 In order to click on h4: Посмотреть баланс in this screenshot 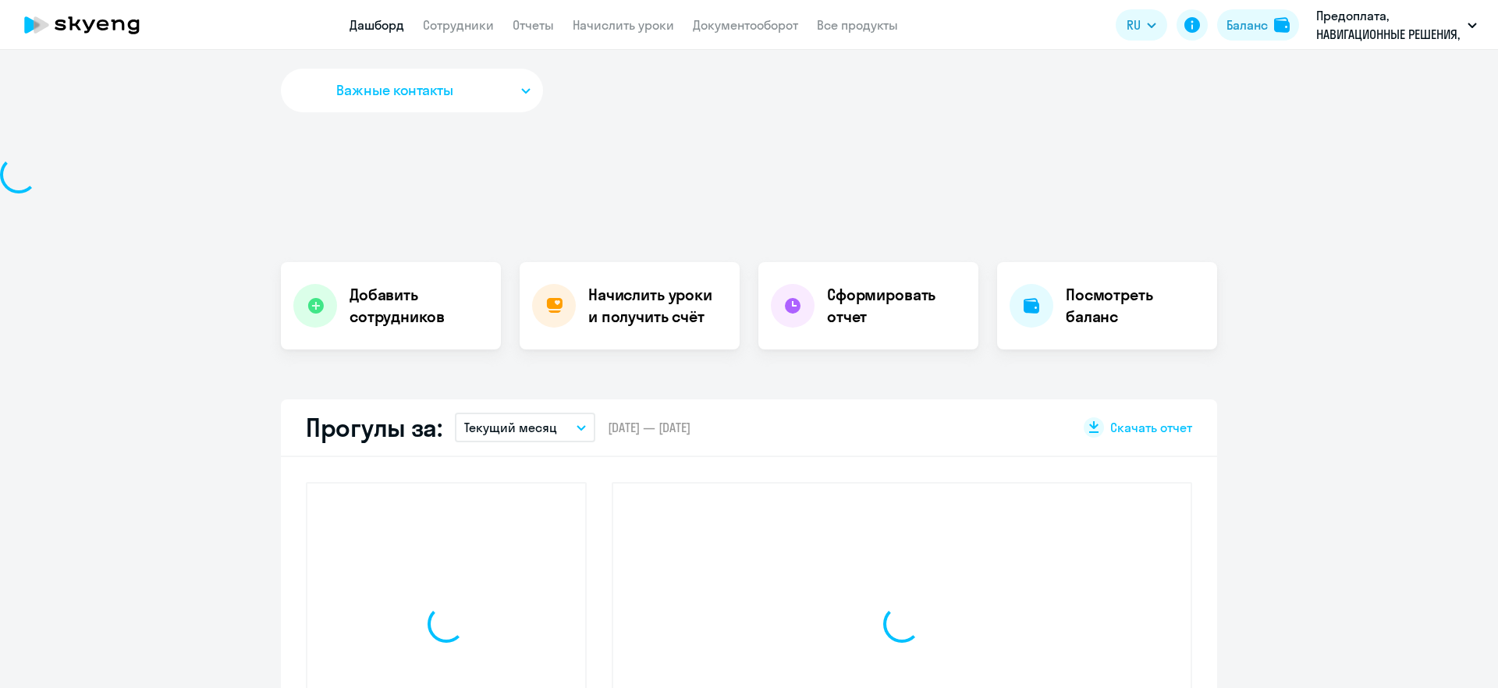, I will do `click(1136, 306)`.